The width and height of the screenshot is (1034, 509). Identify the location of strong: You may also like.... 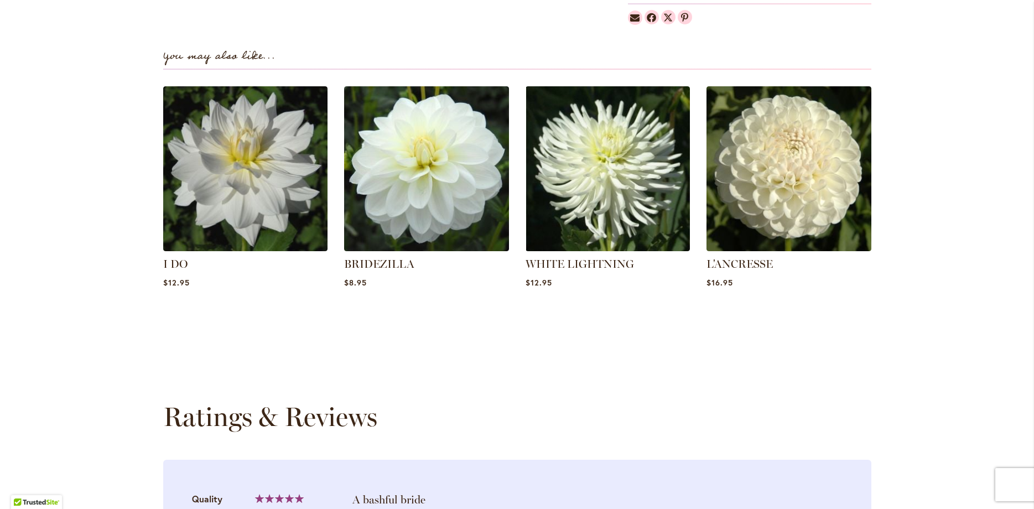
(219, 56).